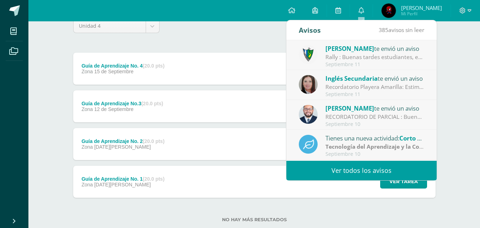  Describe the element at coordinates (123, 141) in the screenshot. I see `div: Guía de Aprendizaje No. 2` at that location.